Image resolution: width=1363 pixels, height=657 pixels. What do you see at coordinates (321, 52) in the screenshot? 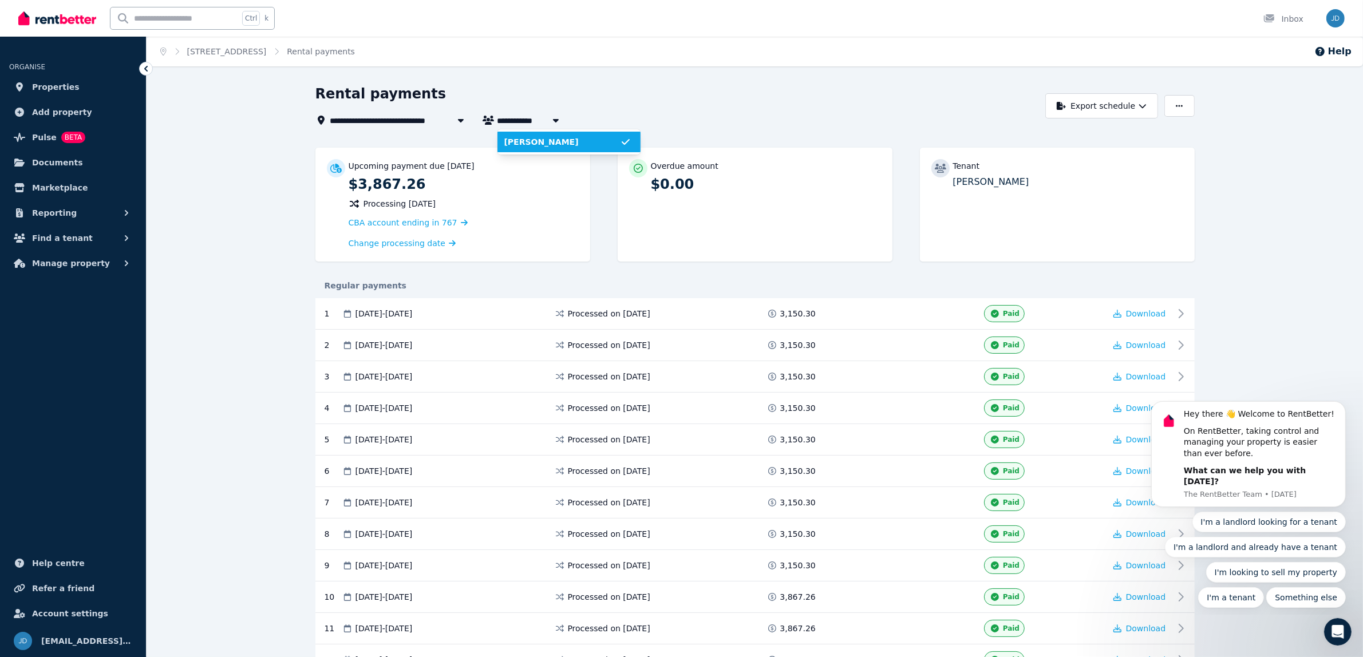
I see `span: Rental payments` at bounding box center [321, 52].